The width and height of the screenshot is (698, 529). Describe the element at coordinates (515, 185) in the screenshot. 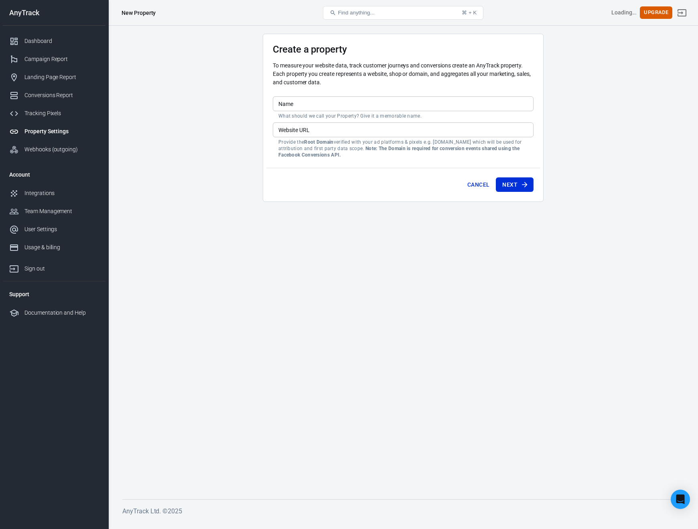

I see `button: Next` at that location.